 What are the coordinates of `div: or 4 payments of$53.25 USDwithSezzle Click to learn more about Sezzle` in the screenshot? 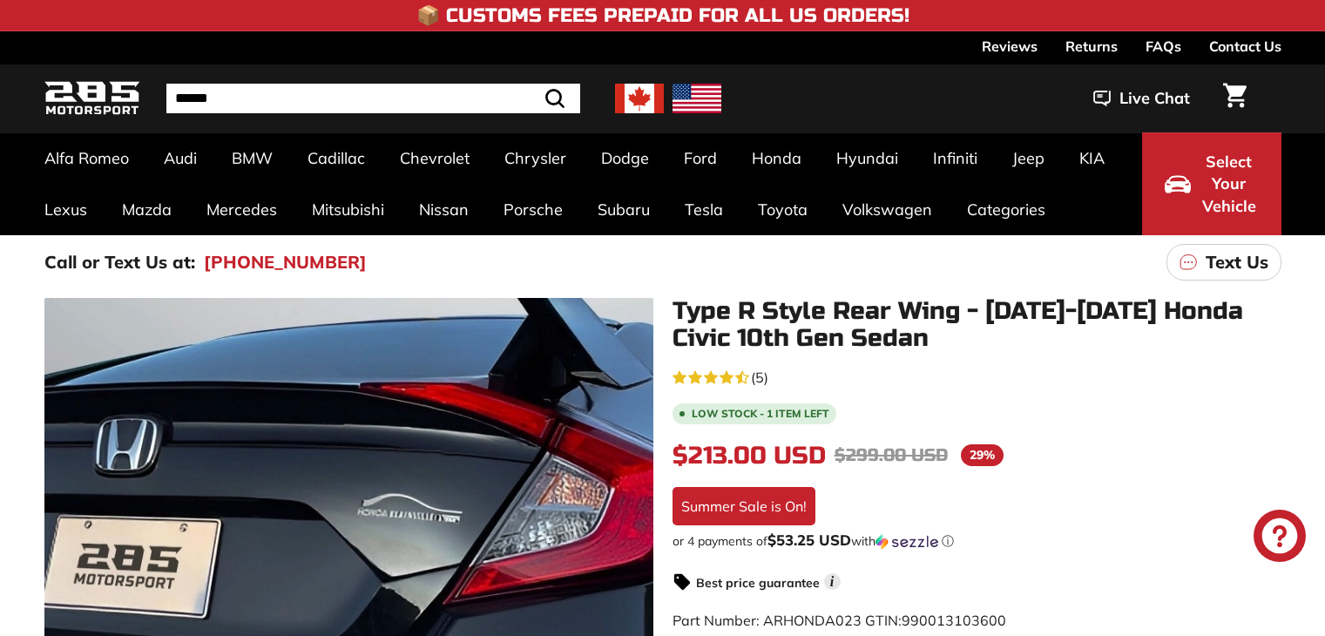 It's located at (977, 541).